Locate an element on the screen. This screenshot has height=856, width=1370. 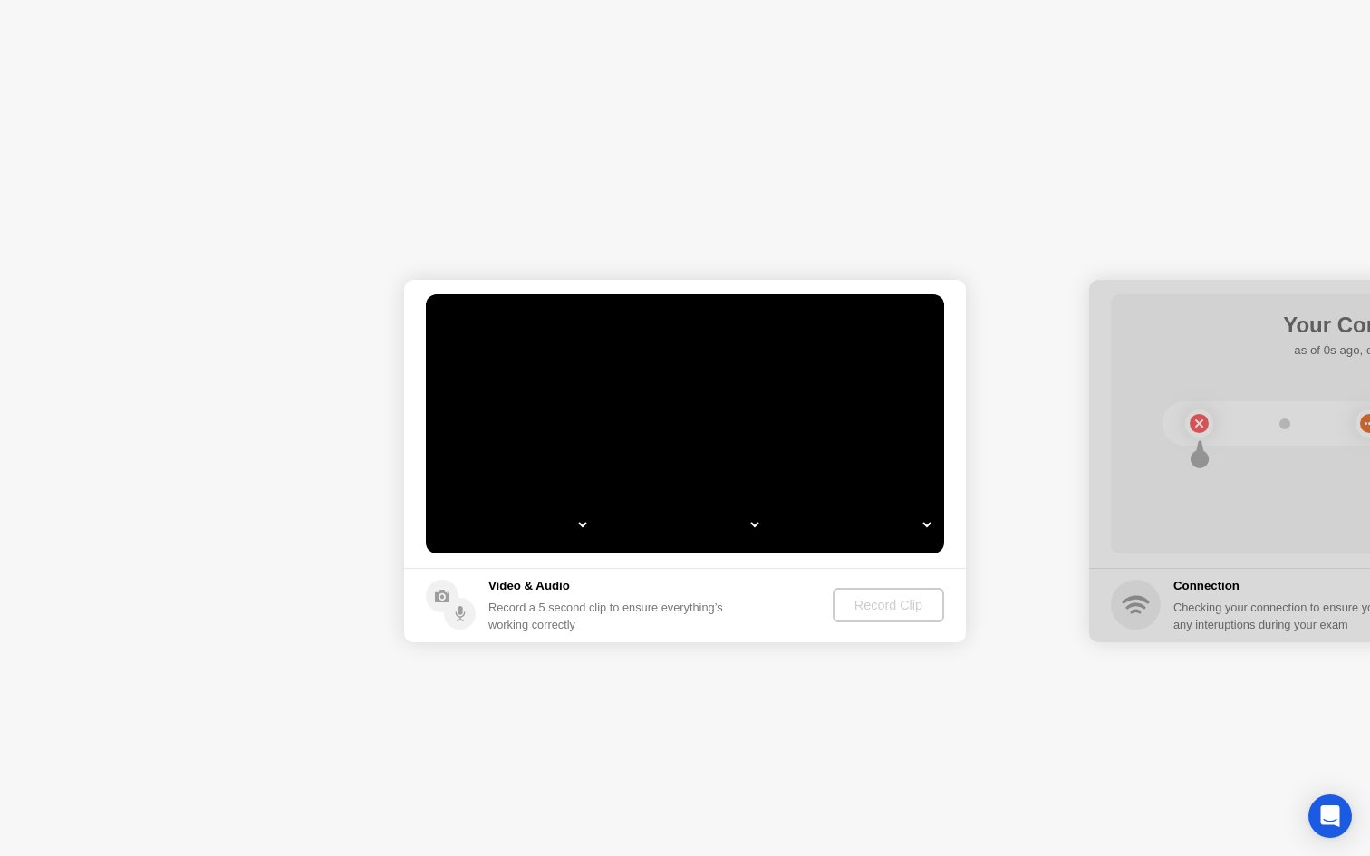
select: Available microphones is located at coordinates (856, 525).